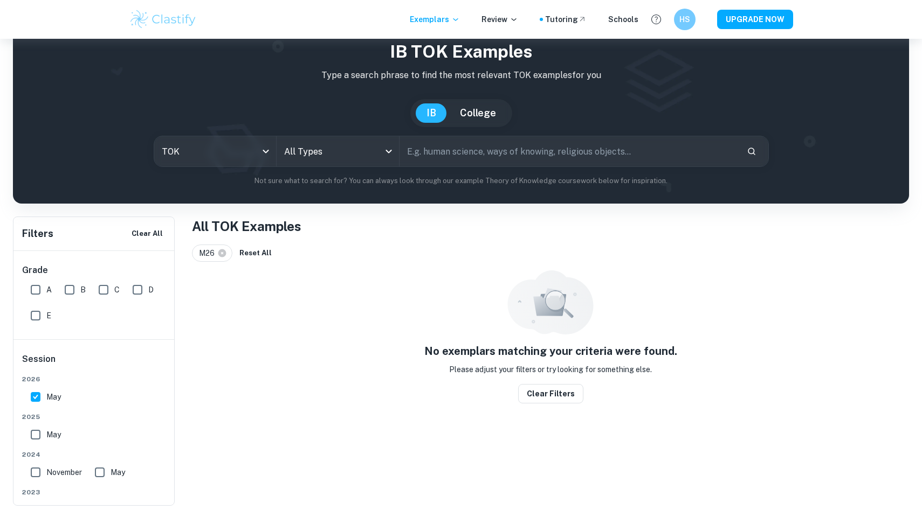  Describe the element at coordinates (550, 226) in the screenshot. I see `h1: All TOK Examples` at that location.